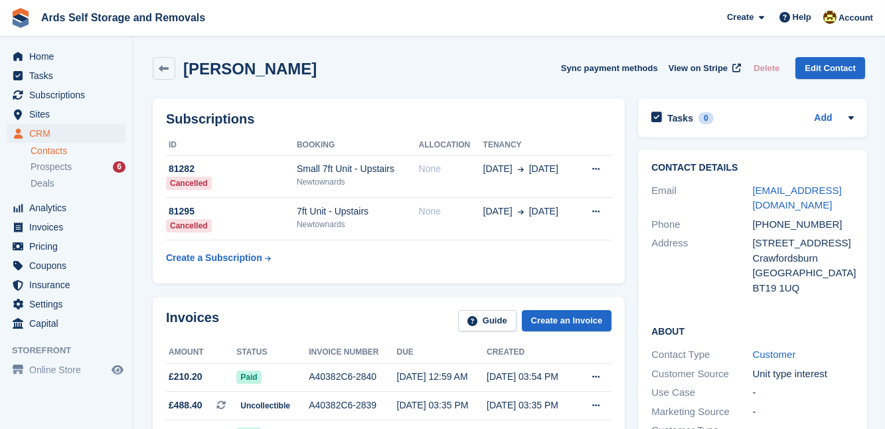 The width and height of the screenshot is (885, 429). Describe the element at coordinates (69, 304) in the screenshot. I see `span: Settings` at that location.